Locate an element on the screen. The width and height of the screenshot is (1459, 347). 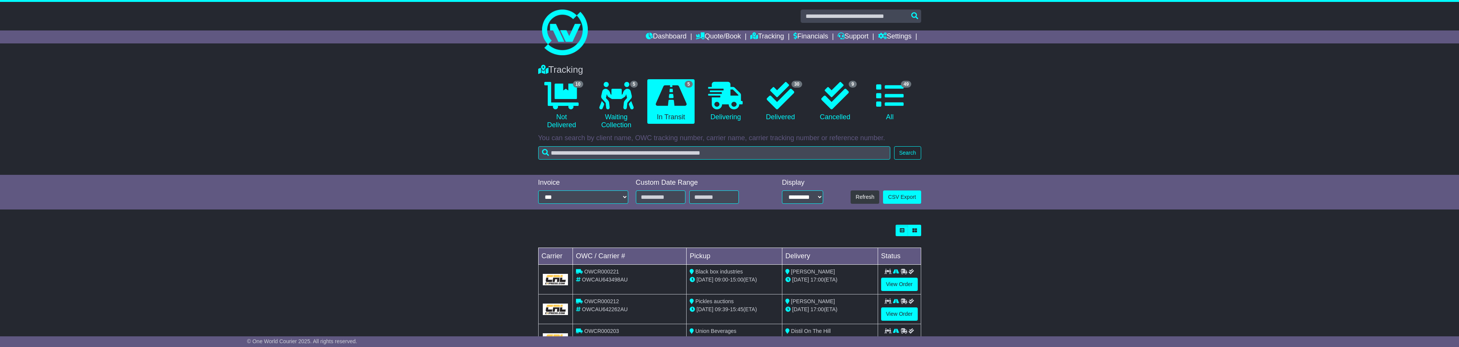
span: OWCAU643498AU is located at coordinates (605, 280).